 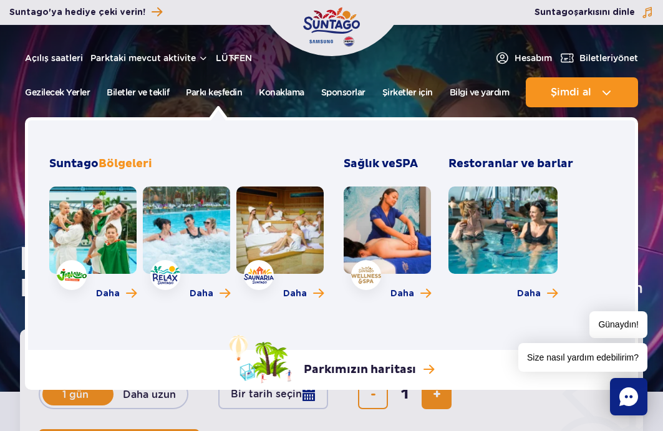 I want to click on a: Gezilecek Yerler, so click(x=57, y=92).